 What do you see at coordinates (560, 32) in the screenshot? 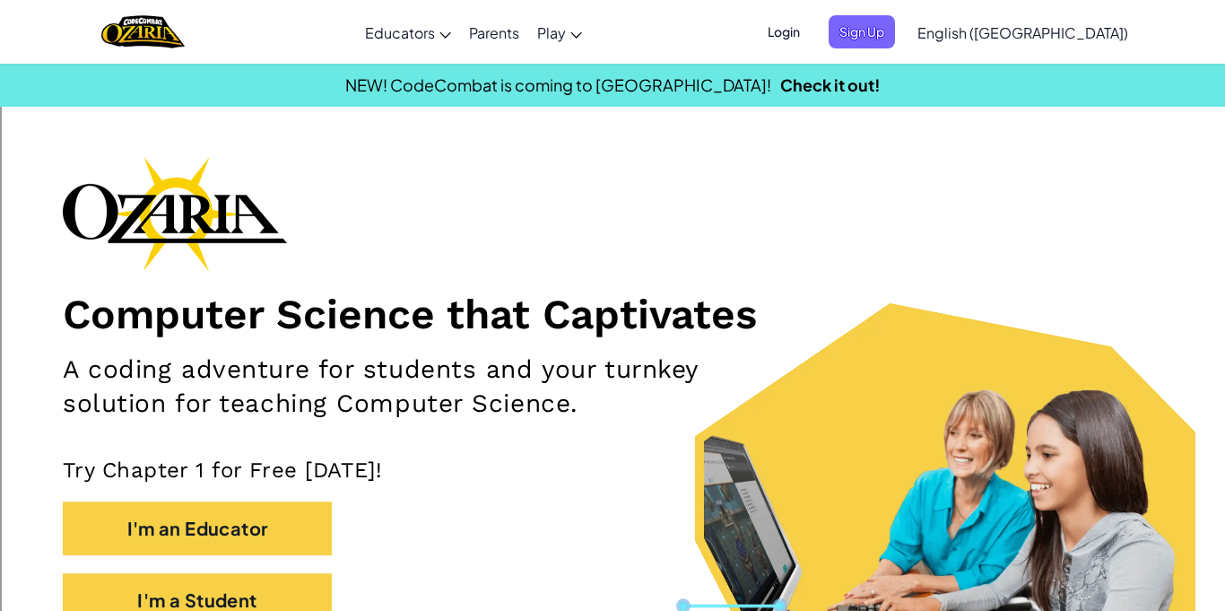
I see `a: Play` at bounding box center [560, 32].